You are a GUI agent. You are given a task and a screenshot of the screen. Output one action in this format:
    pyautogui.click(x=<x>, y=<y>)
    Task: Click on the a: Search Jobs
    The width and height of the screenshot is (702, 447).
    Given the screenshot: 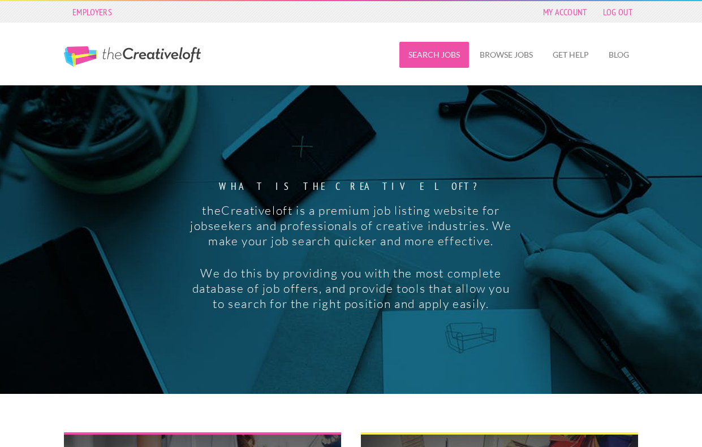 What is the action you would take?
    pyautogui.click(x=434, y=55)
    